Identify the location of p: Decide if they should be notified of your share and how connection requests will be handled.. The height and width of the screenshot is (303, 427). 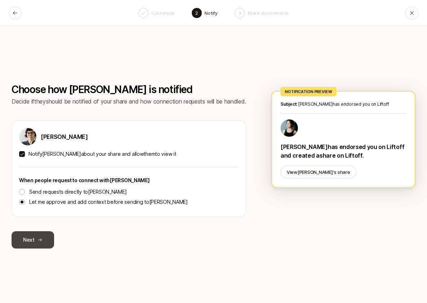
(129, 101).